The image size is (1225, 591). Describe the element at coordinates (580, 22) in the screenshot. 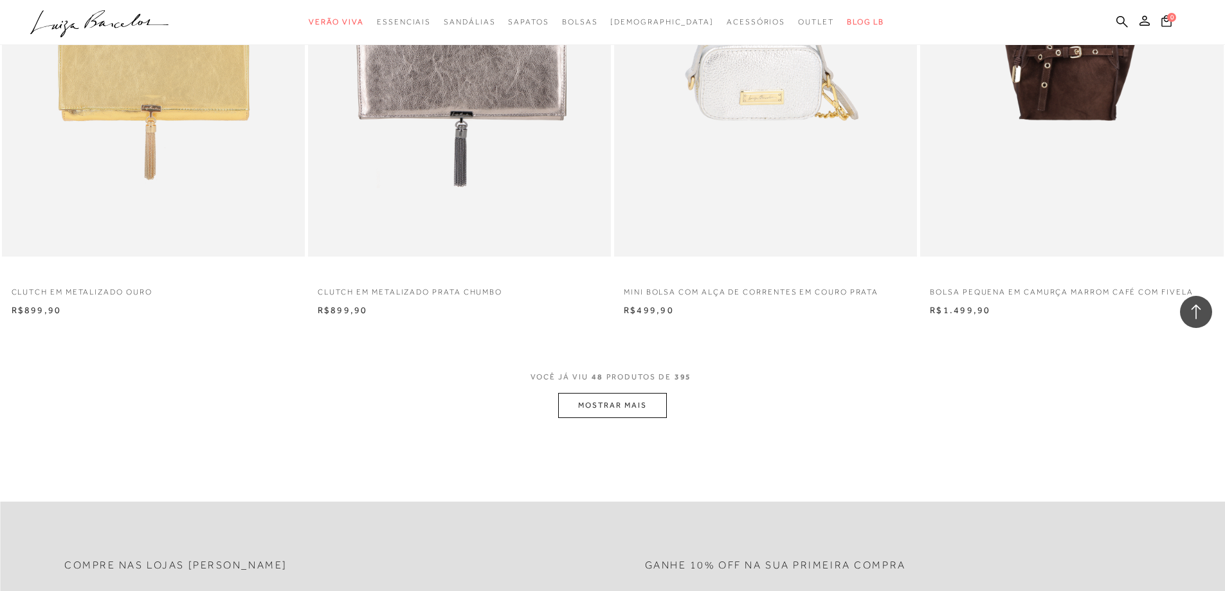

I see `span: Bolsas` at that location.